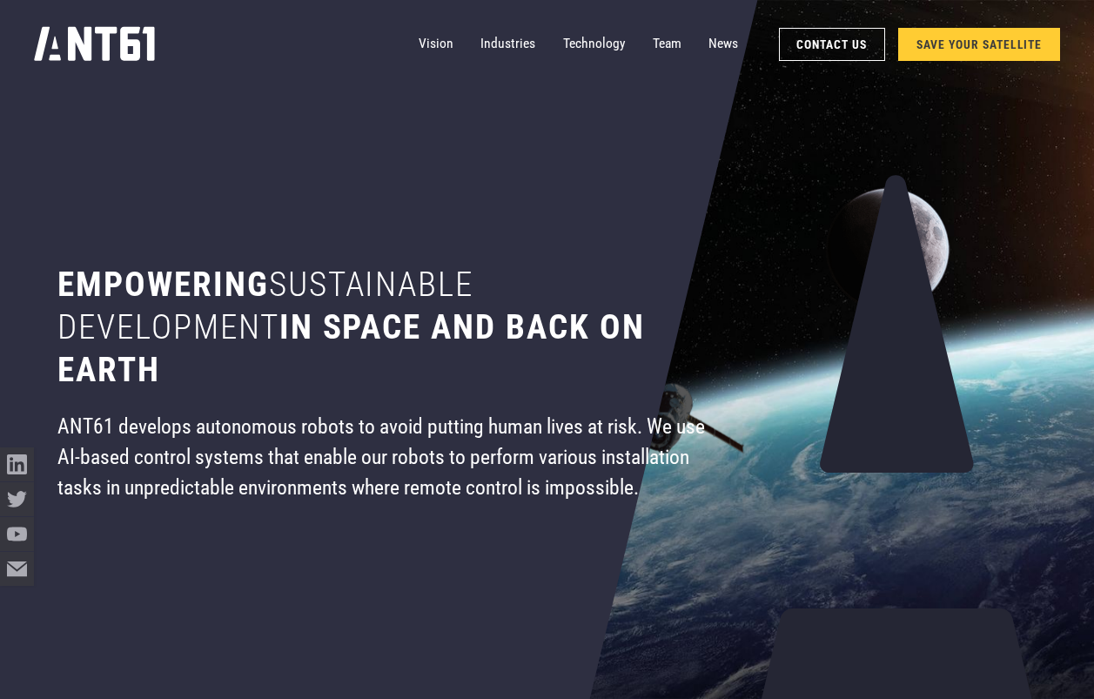 This screenshot has width=1094, height=699. What do you see at coordinates (508, 44) in the screenshot?
I see `a: Industries` at bounding box center [508, 44].